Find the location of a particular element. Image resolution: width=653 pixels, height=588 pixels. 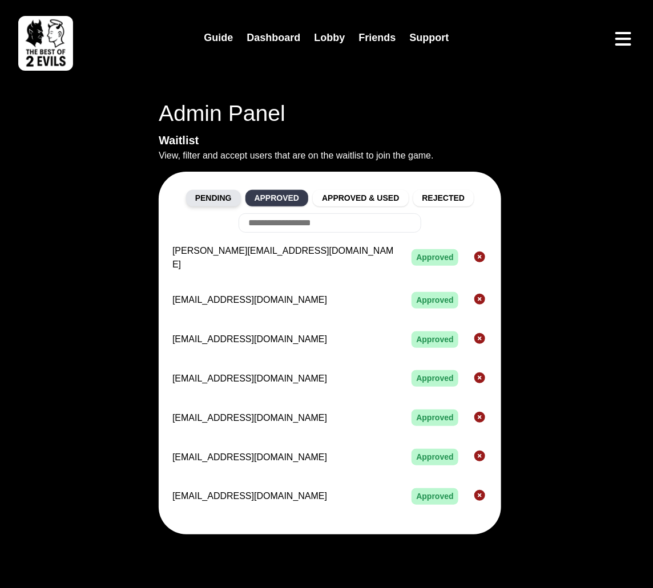

p: View, filter and accept users that are on the waitlist to join the game. is located at coordinates (330, 156).